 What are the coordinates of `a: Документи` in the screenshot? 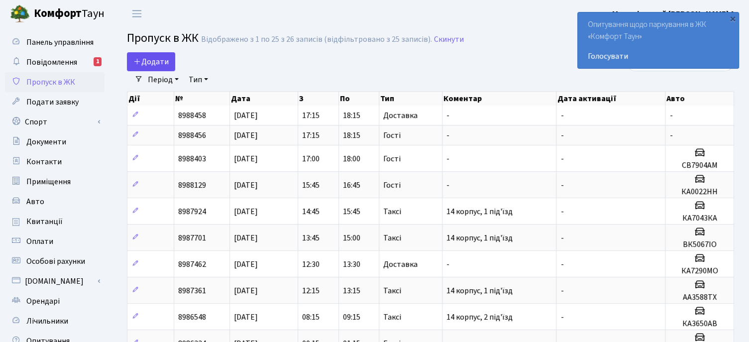 It's located at (55, 142).